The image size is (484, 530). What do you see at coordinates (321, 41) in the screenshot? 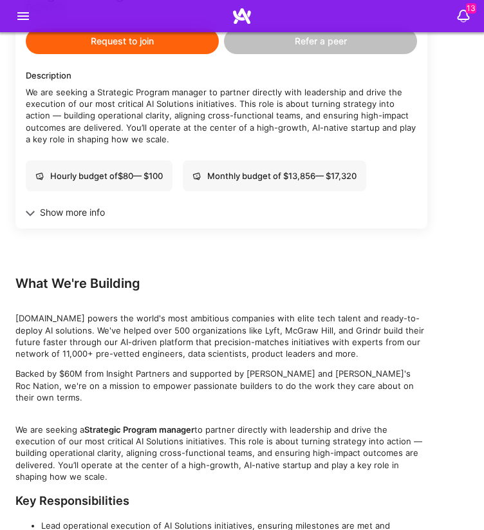
I see `button: Refer a peer` at bounding box center [321, 41].